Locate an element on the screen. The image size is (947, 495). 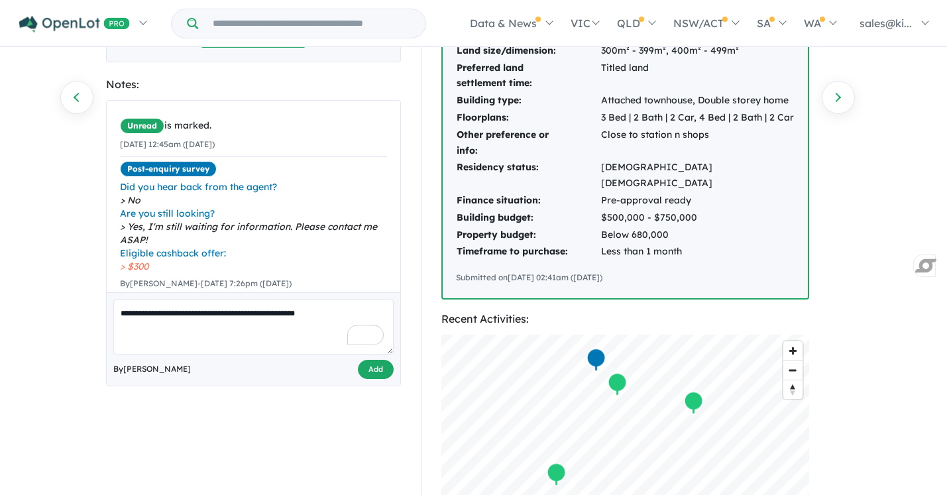
td: Floorplans: is located at coordinates (528, 118).